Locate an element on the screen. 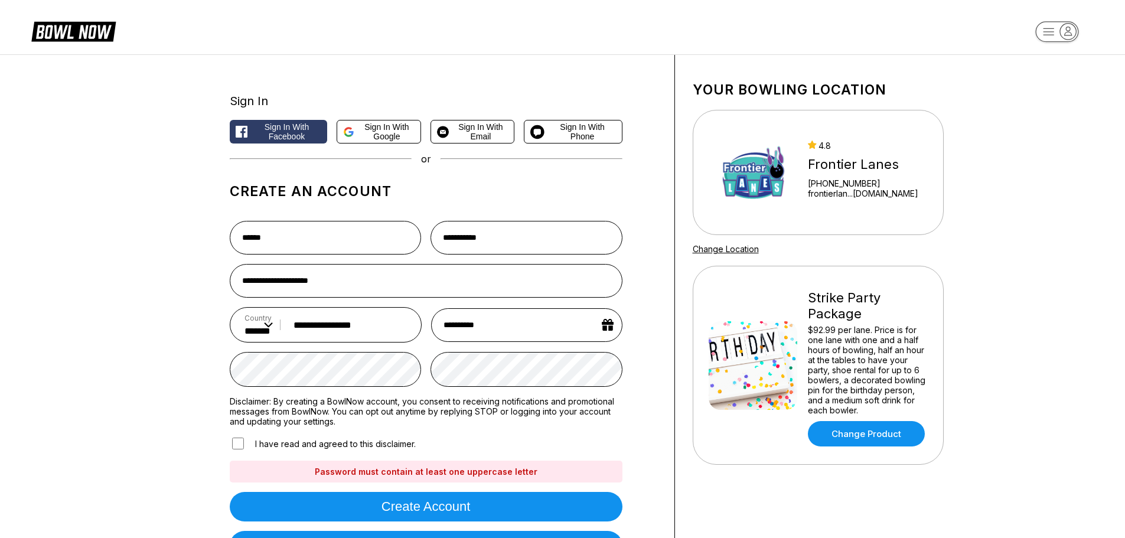 The width and height of the screenshot is (1125, 538). span: Sign in with Phone is located at coordinates (583, 132).